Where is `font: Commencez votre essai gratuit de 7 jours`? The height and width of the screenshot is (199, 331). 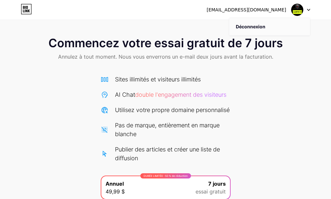 font: Commencez votre essai gratuit de 7 jours is located at coordinates (166, 43).